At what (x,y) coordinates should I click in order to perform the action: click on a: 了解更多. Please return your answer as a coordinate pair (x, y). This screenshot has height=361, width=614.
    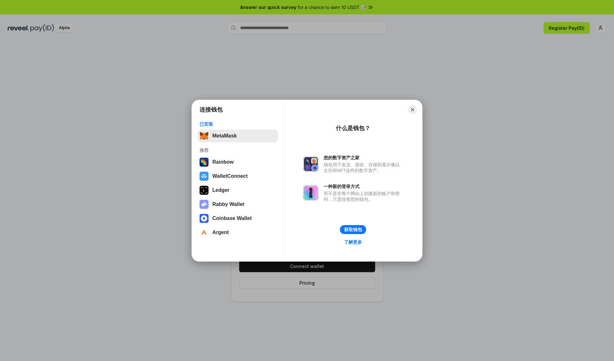
    Looking at the image, I should click on (353, 242).